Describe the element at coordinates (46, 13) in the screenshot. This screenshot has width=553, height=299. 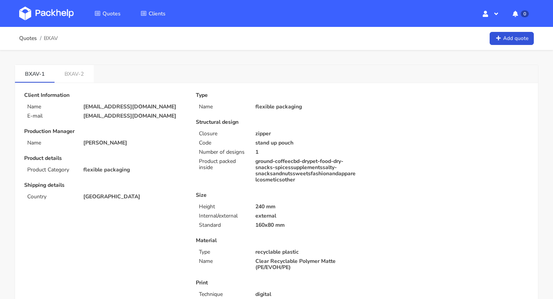
I see `img: Dashboard` at that location.